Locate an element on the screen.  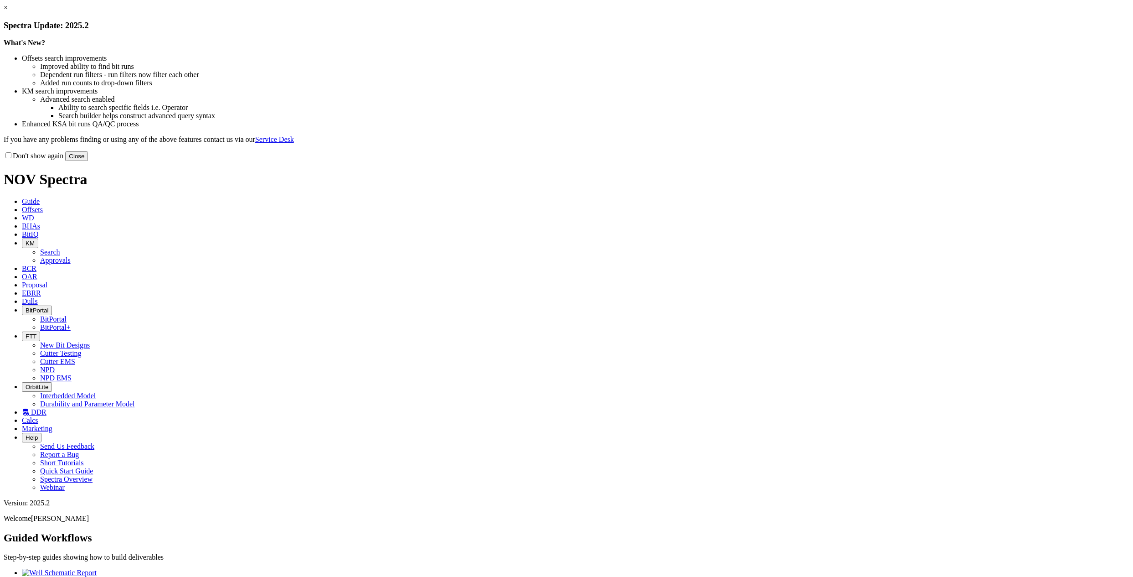
span: Calcs is located at coordinates (30, 420).